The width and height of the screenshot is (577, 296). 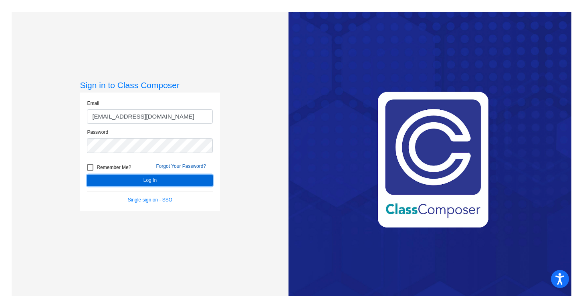 What do you see at coordinates (181, 166) in the screenshot?
I see `a: Forgot Your Password?` at bounding box center [181, 166].